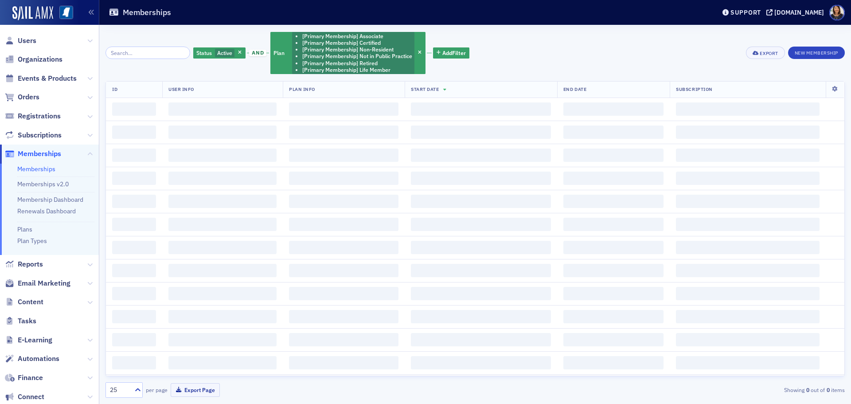 This screenshot has width=851, height=404. Describe the element at coordinates (33, 13) in the screenshot. I see `a: SailAMX` at that location.